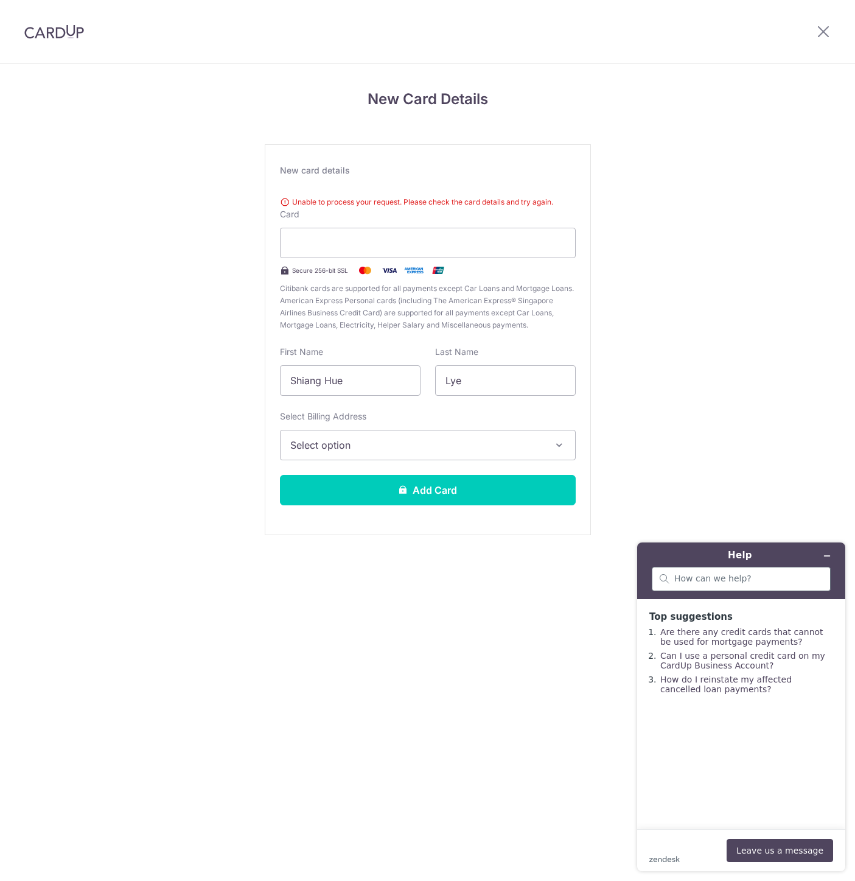  What do you see at coordinates (438, 270) in the screenshot?
I see `img: .alt.unionpay` at bounding box center [438, 270].